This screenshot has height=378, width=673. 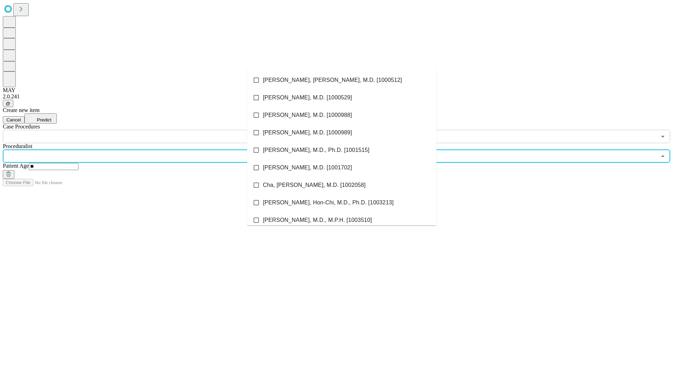 What do you see at coordinates (14, 120) in the screenshot?
I see `span: Cancel` at bounding box center [14, 120].